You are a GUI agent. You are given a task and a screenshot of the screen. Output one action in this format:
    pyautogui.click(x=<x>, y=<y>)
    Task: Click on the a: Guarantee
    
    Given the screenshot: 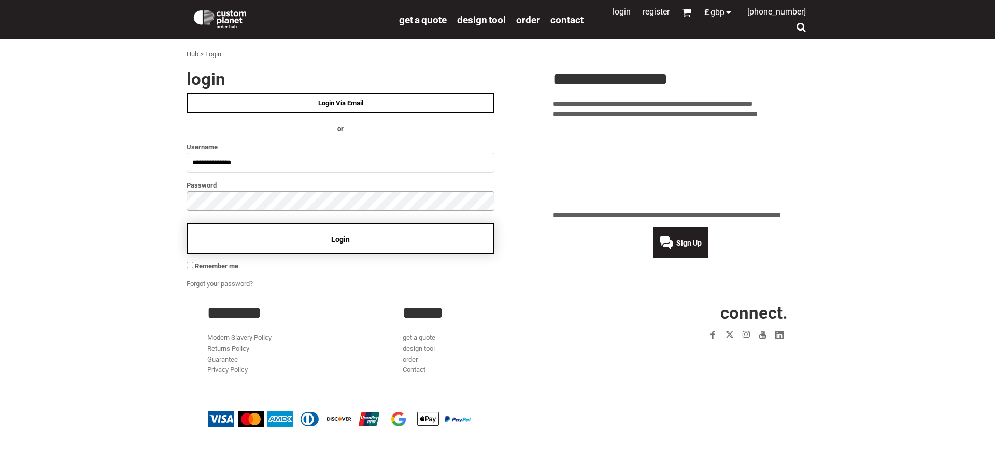 What is the action you would take?
    pyautogui.click(x=222, y=359)
    